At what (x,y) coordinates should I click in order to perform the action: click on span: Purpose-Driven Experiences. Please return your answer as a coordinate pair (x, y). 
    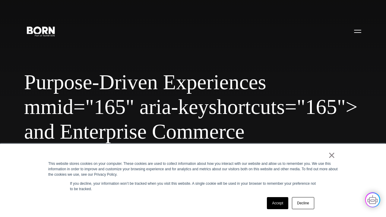
    Looking at the image, I should click on (193, 82).